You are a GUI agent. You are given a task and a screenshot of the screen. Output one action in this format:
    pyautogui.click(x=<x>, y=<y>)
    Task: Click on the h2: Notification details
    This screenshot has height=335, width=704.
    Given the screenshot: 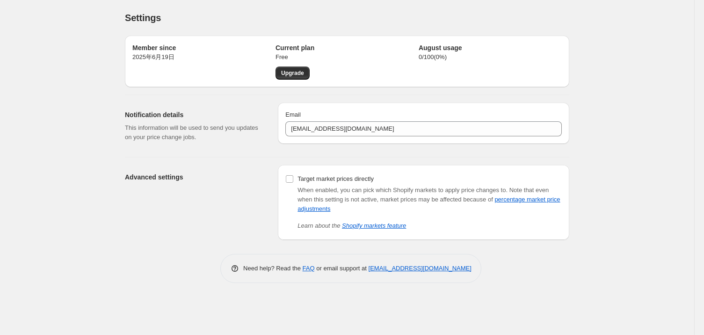 What is the action you would take?
    pyautogui.click(x=194, y=115)
    